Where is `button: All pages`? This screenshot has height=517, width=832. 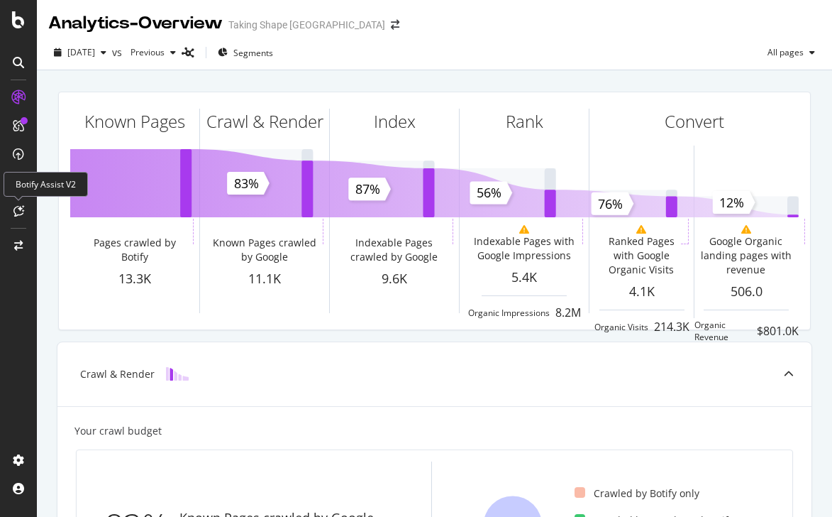 button: All pages is located at coordinates (791, 53).